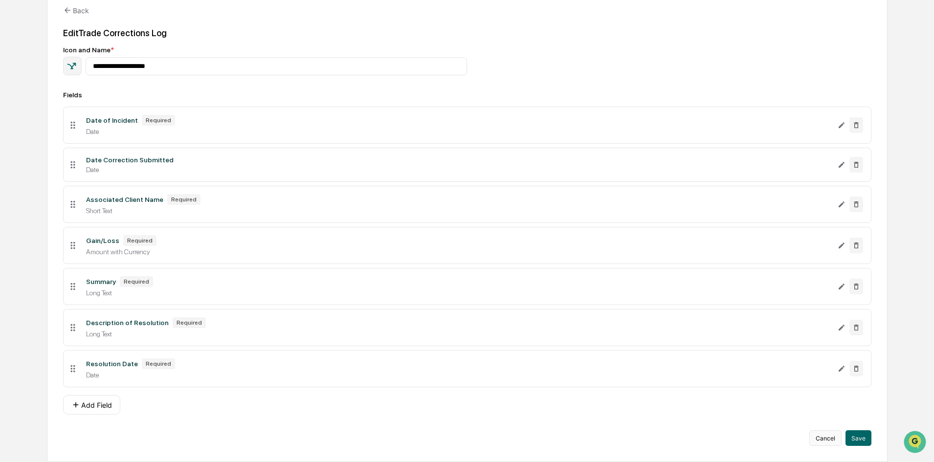 The height and width of the screenshot is (462, 934). I want to click on button: Save, so click(859, 438).